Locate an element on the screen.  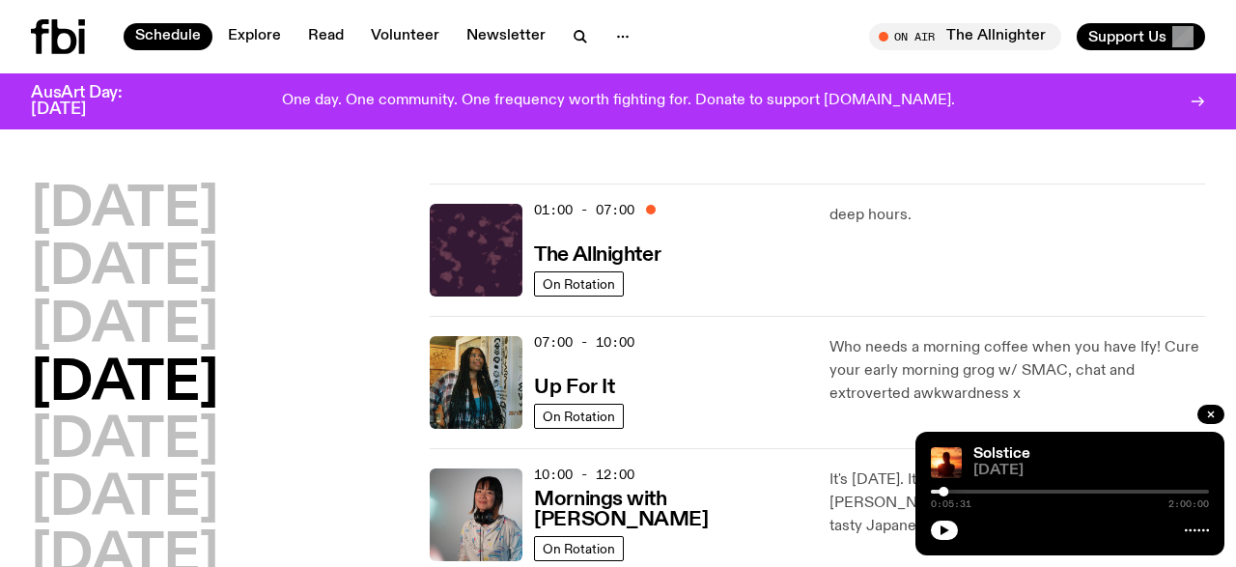
a: Up For It is located at coordinates (573, 385).